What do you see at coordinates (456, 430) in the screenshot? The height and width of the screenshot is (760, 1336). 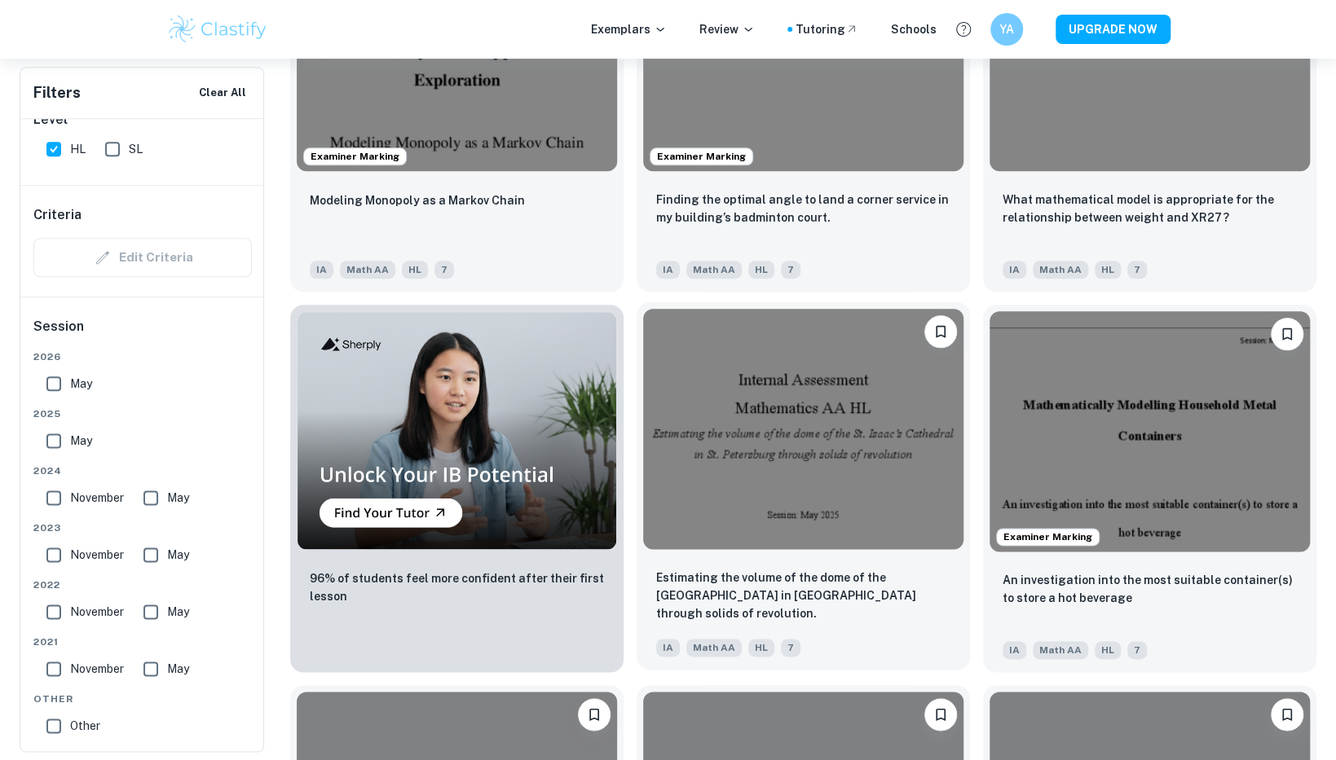 I see `img: Thumbnail` at bounding box center [456, 430].